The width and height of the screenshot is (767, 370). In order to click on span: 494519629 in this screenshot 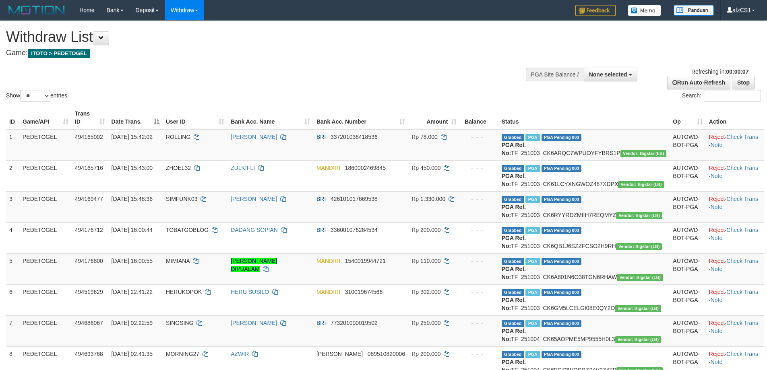, I will do `click(89, 292)`.